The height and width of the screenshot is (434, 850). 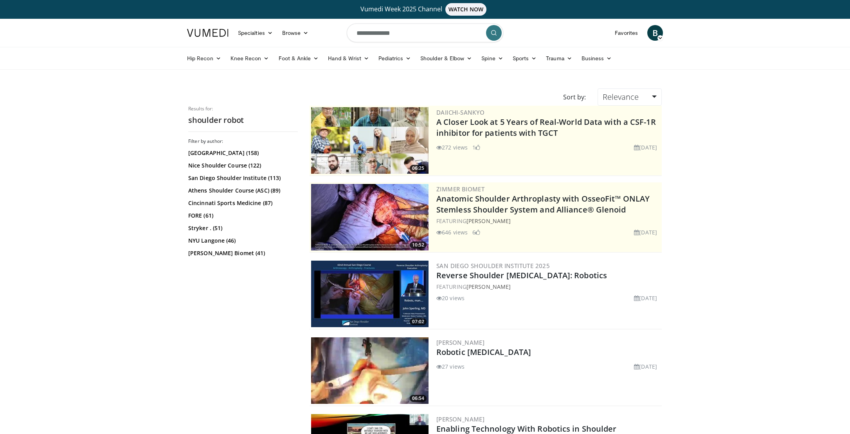 What do you see at coordinates (546, 127) in the screenshot?
I see `a: A Closer Look at 5 Years of Real-World Data with a CSF-1R inhibitor for patients with TGCT` at bounding box center [546, 127].